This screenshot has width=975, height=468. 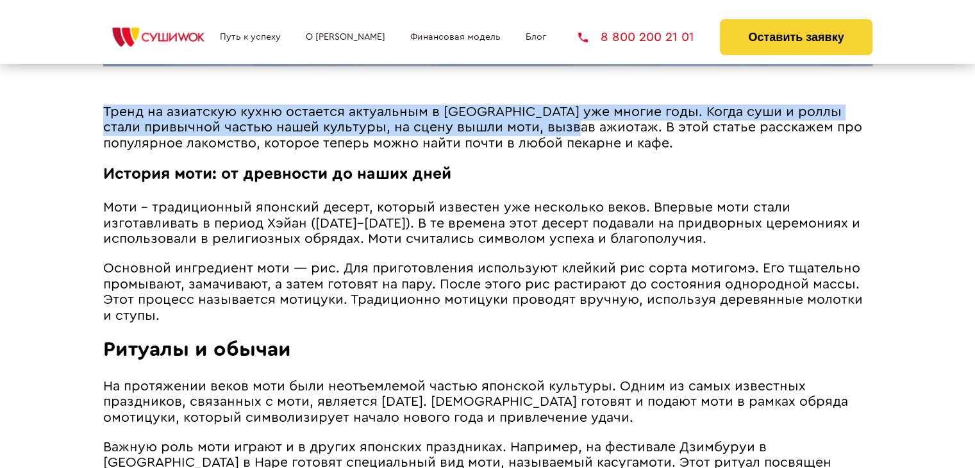 What do you see at coordinates (482, 223) in the screenshot?
I see `span: Моти – традиционный японский десерт, который известен уже несколько веков. Впервые моти стали изг...` at bounding box center [482, 223].